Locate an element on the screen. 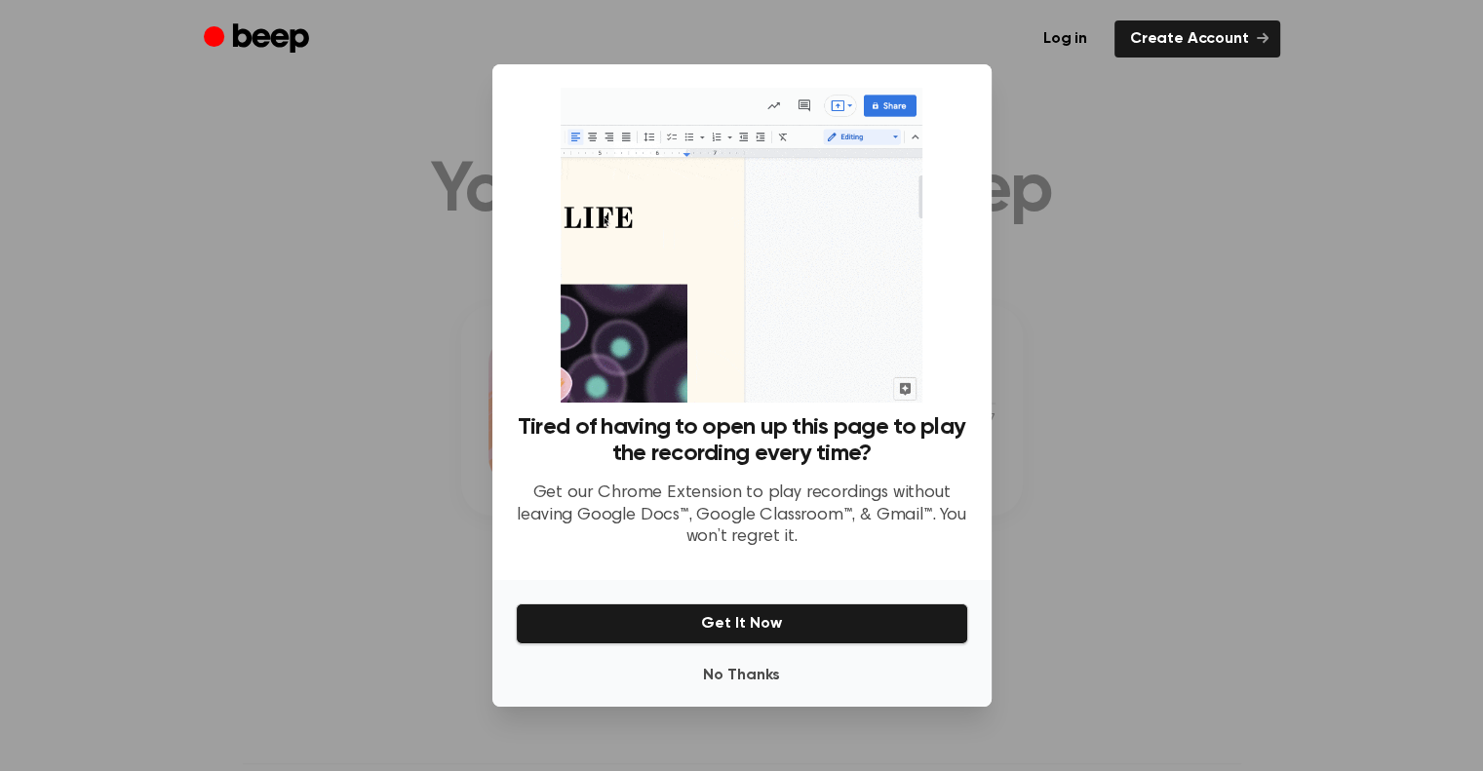  a: Create Account is located at coordinates (1197, 39).